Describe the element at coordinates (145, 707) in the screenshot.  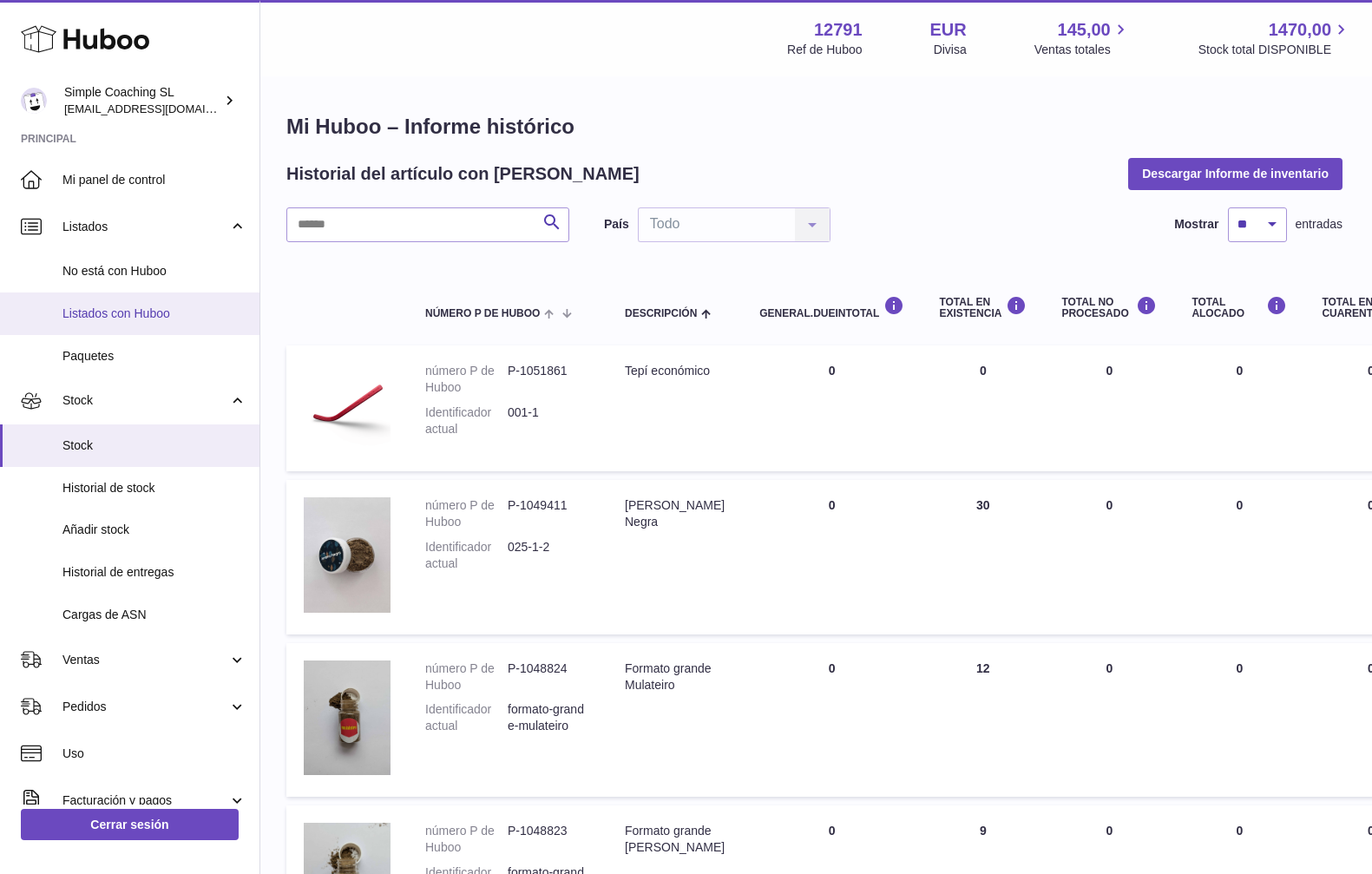
I see `span: Pedidos` at that location.